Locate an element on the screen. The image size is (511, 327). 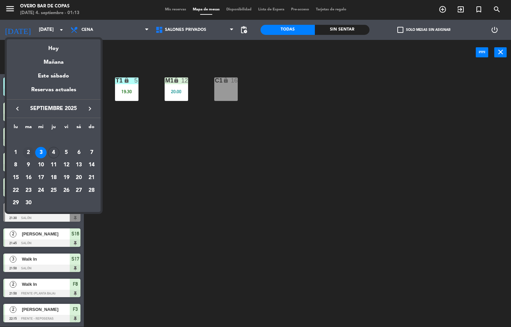
div: 13 is located at coordinates (79, 165).